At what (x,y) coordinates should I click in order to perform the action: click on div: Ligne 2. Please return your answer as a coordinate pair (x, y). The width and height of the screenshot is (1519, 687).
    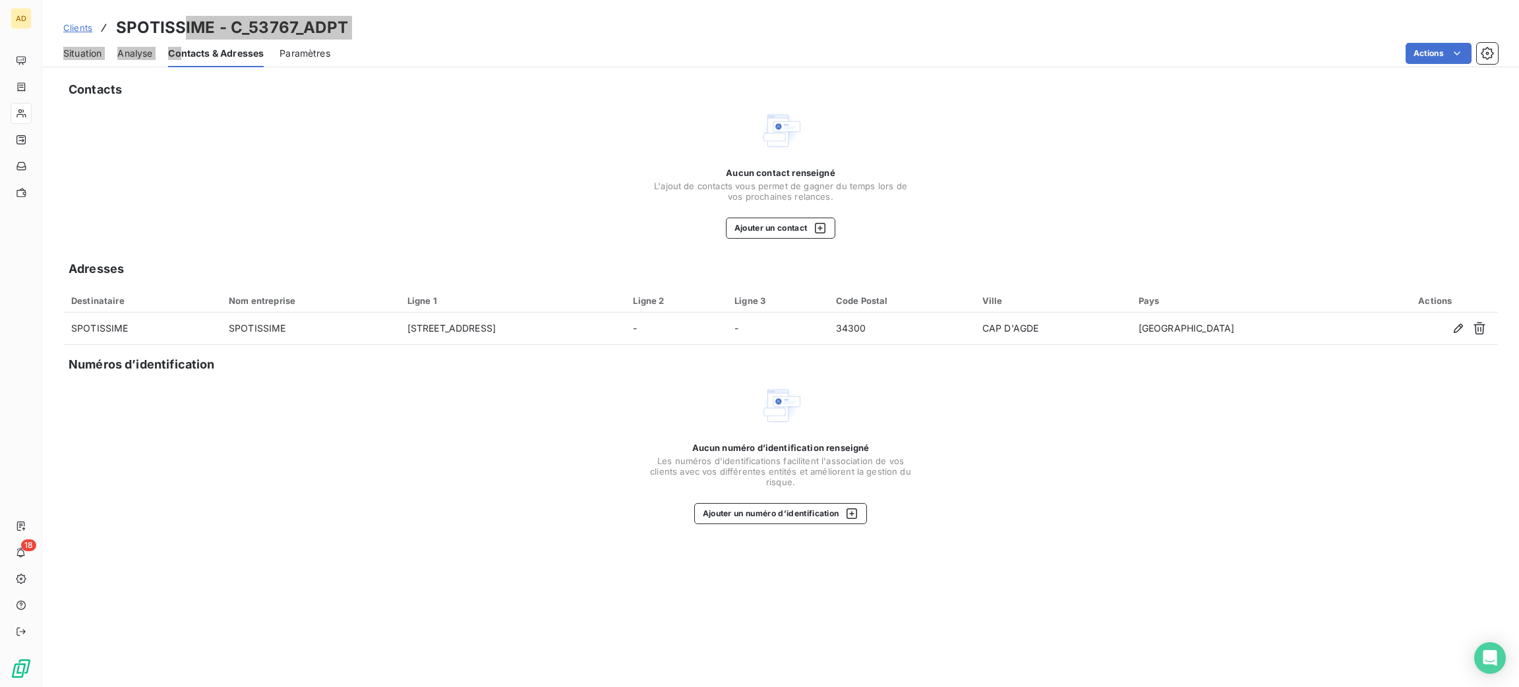
    Looking at the image, I should click on (676, 301).